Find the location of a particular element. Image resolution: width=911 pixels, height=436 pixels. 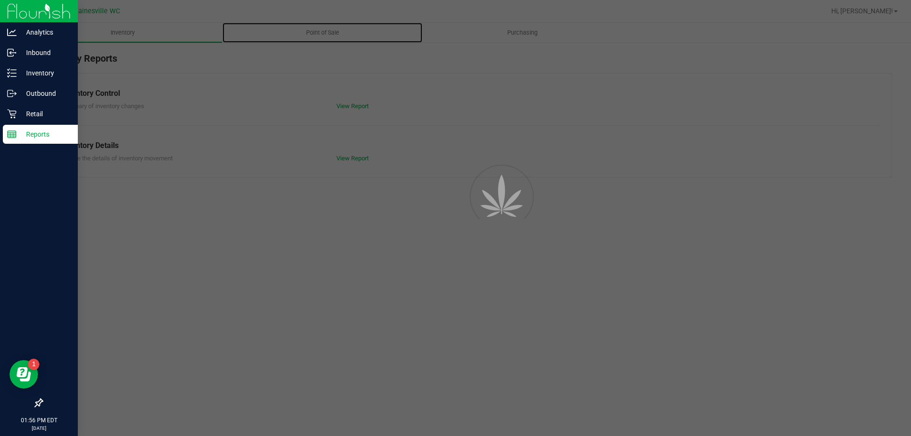

span: 1 is located at coordinates (6, 5).